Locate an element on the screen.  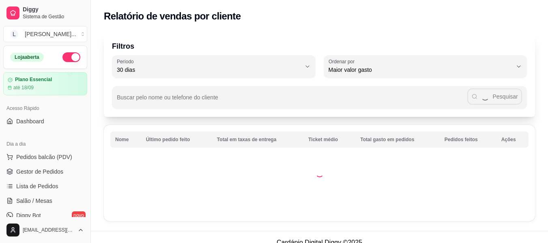
div: Loading is located at coordinates (320, 173).